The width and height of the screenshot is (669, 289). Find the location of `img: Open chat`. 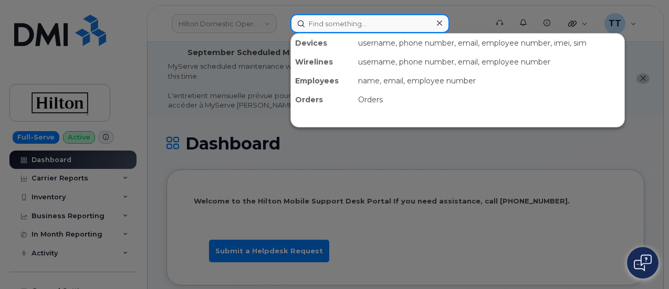

img: Open chat is located at coordinates (643, 263).